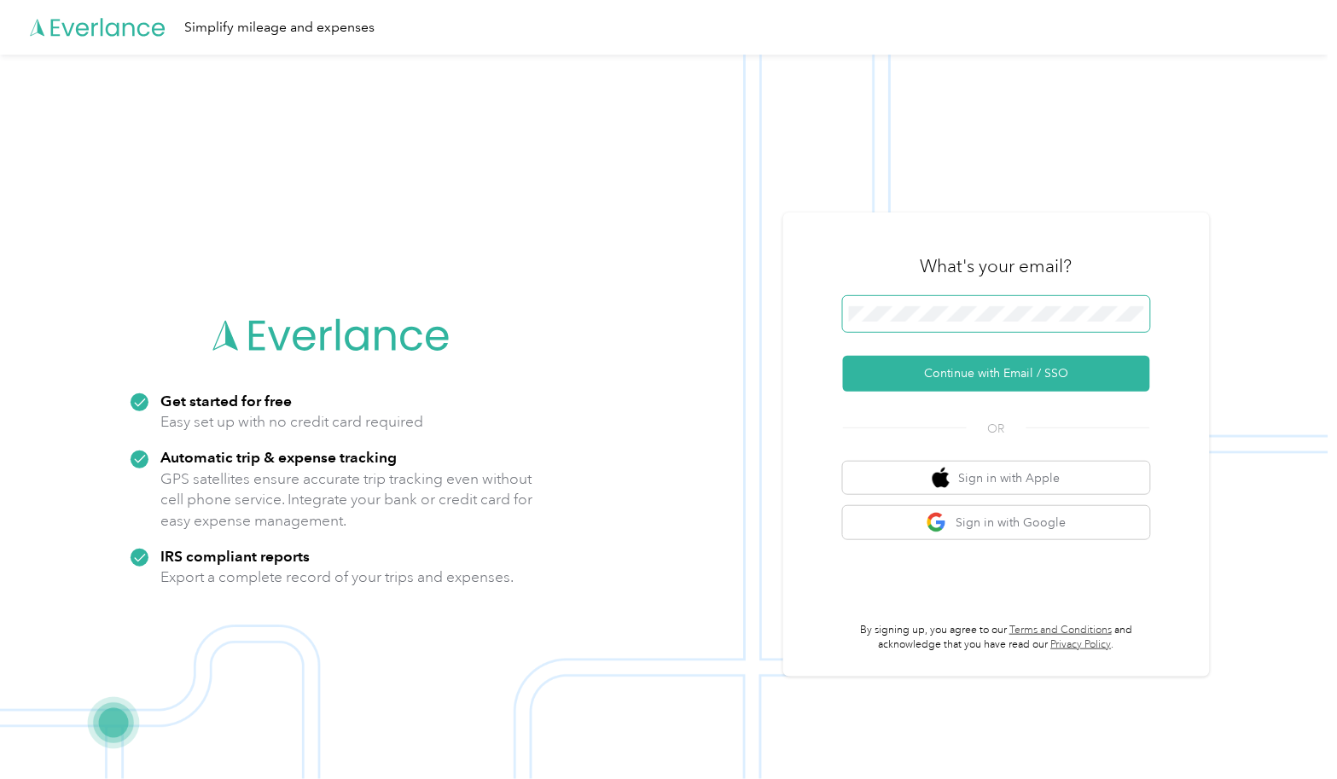 The image size is (1337, 779). I want to click on strong: IRS compliant reports, so click(235, 555).